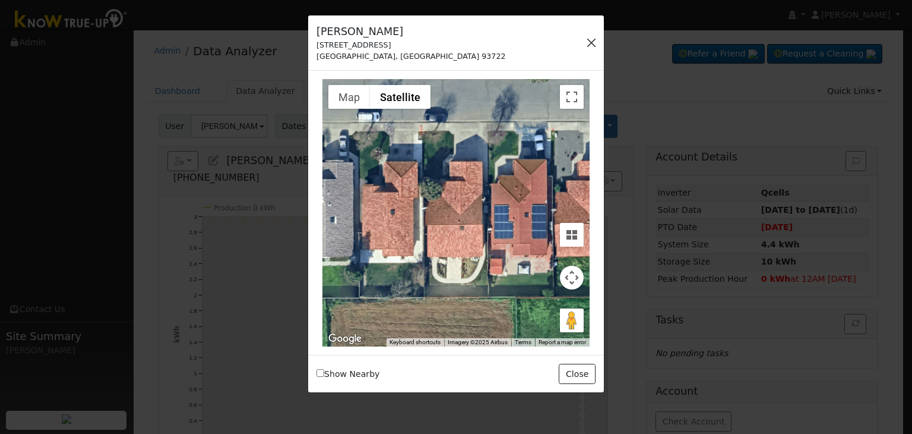  What do you see at coordinates (320, 372) in the screenshot?
I see `input: Show Nearby` at bounding box center [320, 372].